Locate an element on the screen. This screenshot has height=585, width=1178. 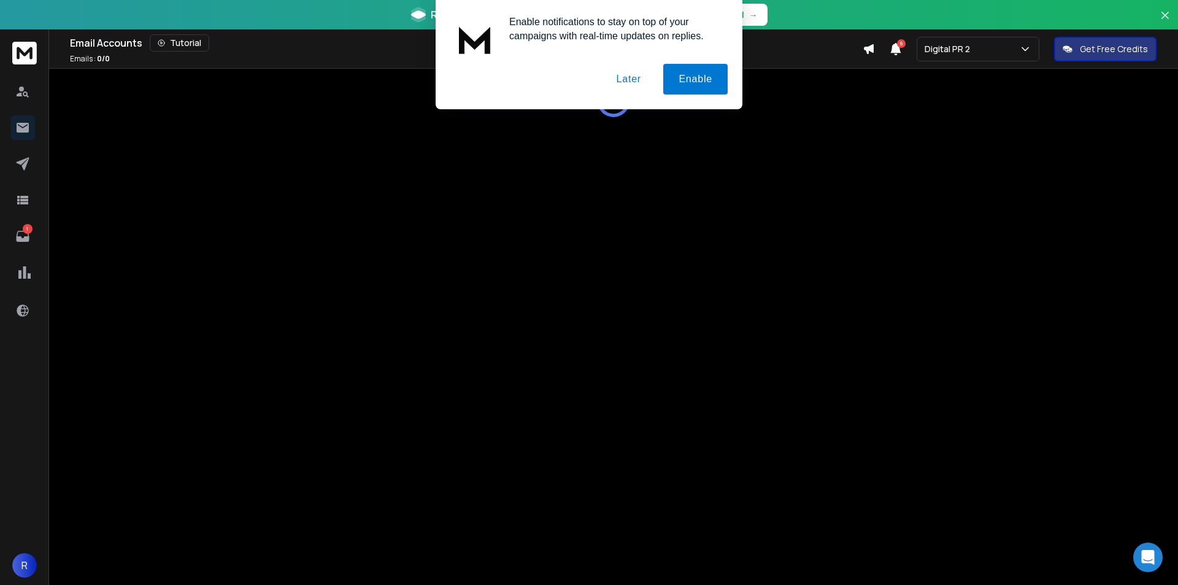
a: 1 is located at coordinates (23, 236).